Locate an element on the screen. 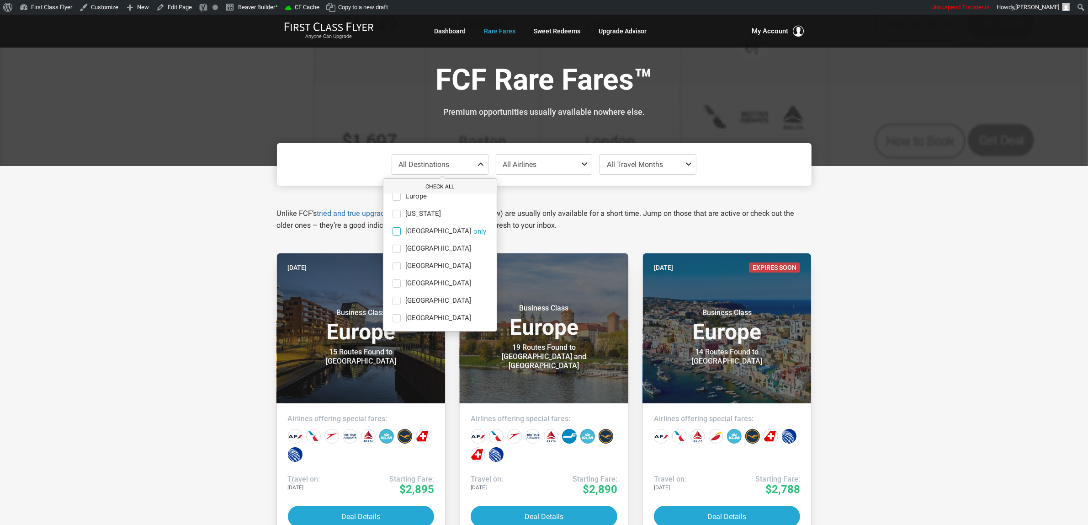 This screenshot has width=1088, height=525. span: All Travel Months is located at coordinates (635, 164).